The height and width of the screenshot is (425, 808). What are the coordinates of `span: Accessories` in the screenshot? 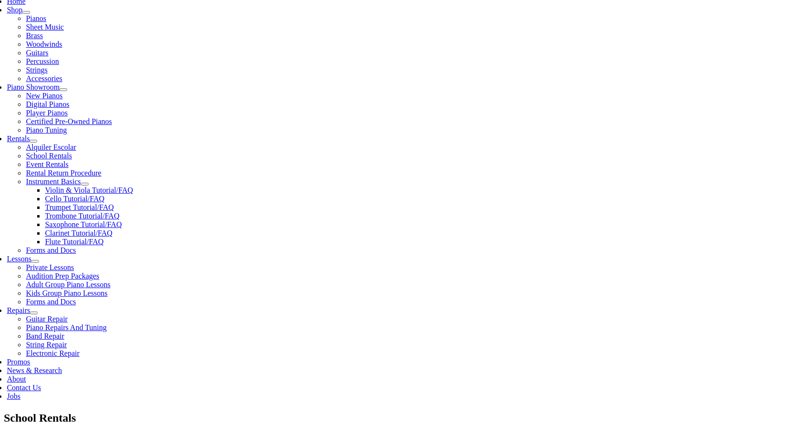 It's located at (44, 78).